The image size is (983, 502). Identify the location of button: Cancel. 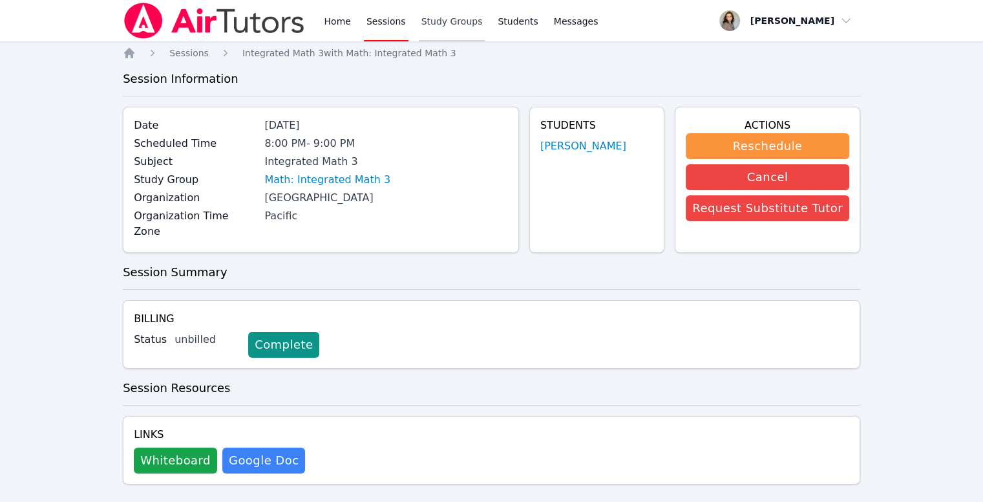
(767, 177).